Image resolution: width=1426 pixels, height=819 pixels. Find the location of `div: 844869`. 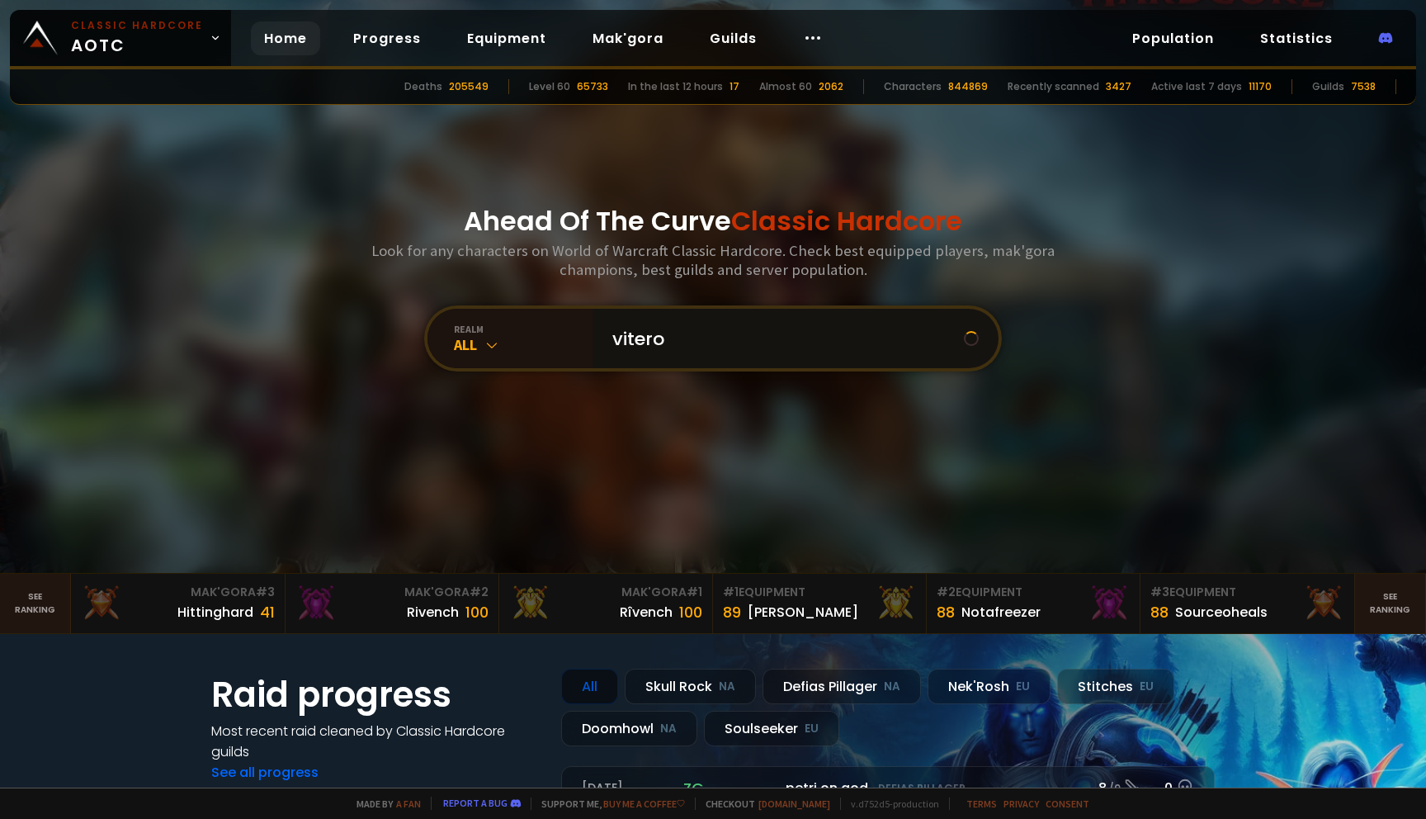

div: 844869 is located at coordinates (968, 87).